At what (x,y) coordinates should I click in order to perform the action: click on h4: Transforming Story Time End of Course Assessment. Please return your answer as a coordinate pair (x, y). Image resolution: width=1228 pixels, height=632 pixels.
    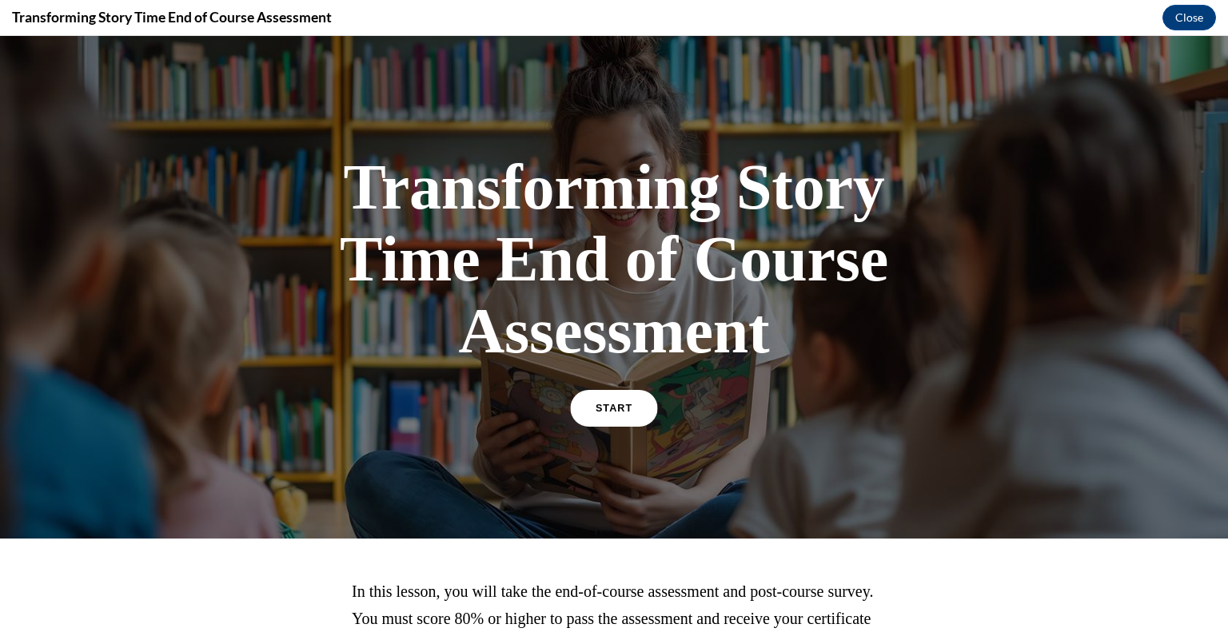
    Looking at the image, I should click on (172, 17).